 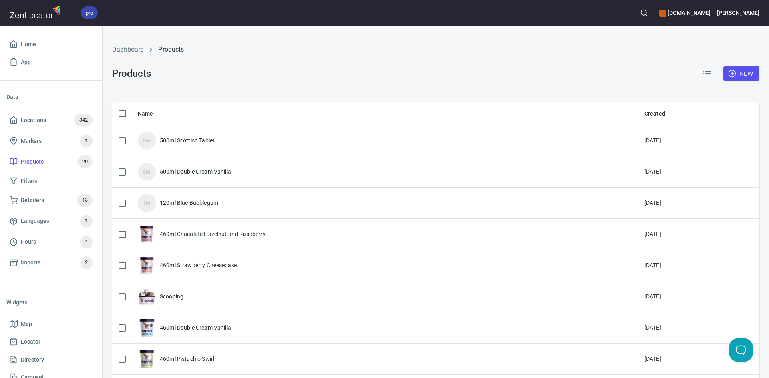 What do you see at coordinates (128, 49) in the screenshot?
I see `a: Dashboard` at bounding box center [128, 49].